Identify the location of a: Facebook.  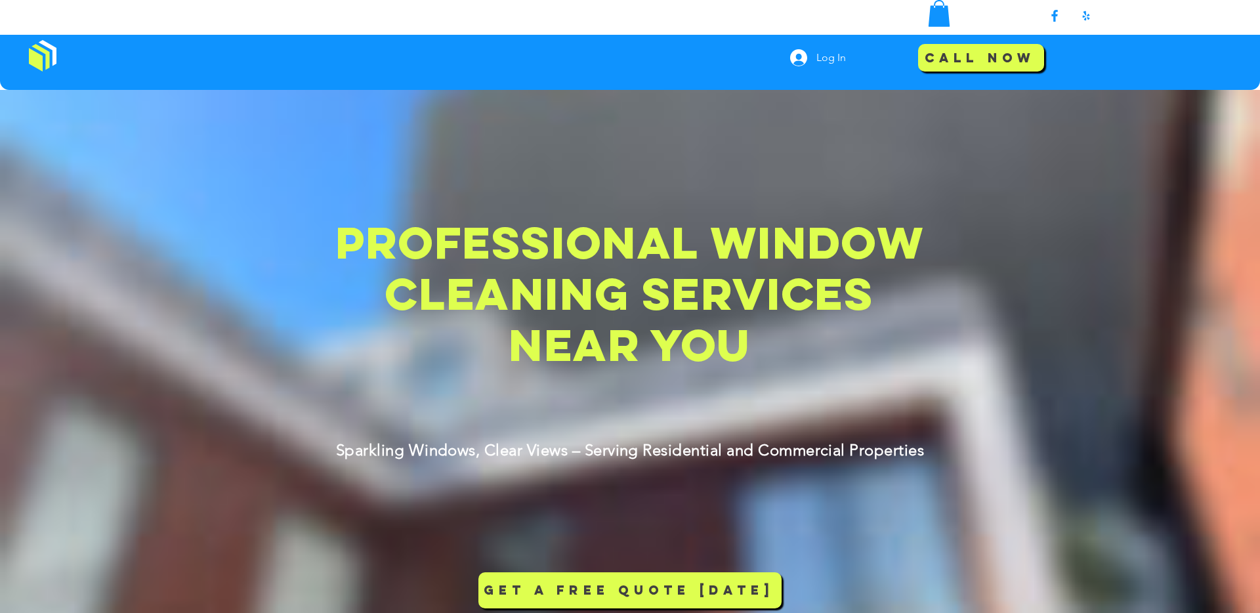
(1055, 16).